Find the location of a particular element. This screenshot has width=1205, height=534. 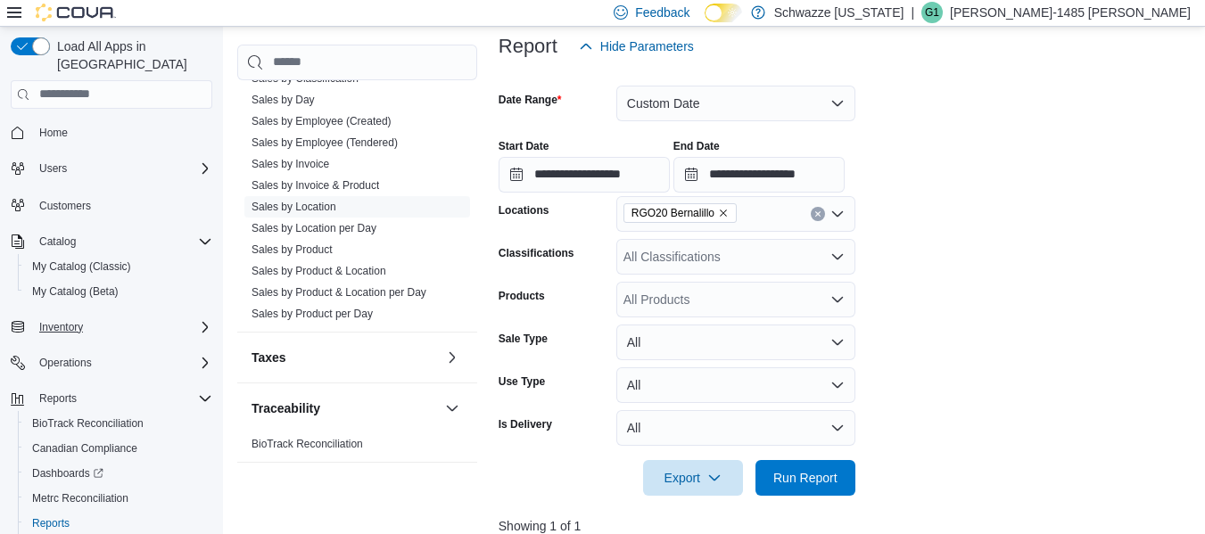

button: Home is located at coordinates (112, 132).